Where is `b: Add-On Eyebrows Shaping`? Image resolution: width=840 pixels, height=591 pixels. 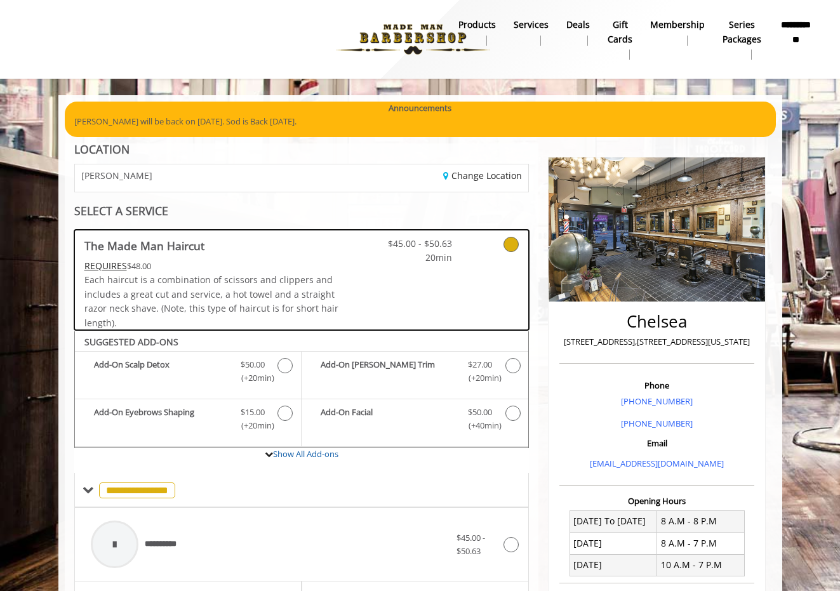
b: Add-On Eyebrows Shaping is located at coordinates (161, 419).